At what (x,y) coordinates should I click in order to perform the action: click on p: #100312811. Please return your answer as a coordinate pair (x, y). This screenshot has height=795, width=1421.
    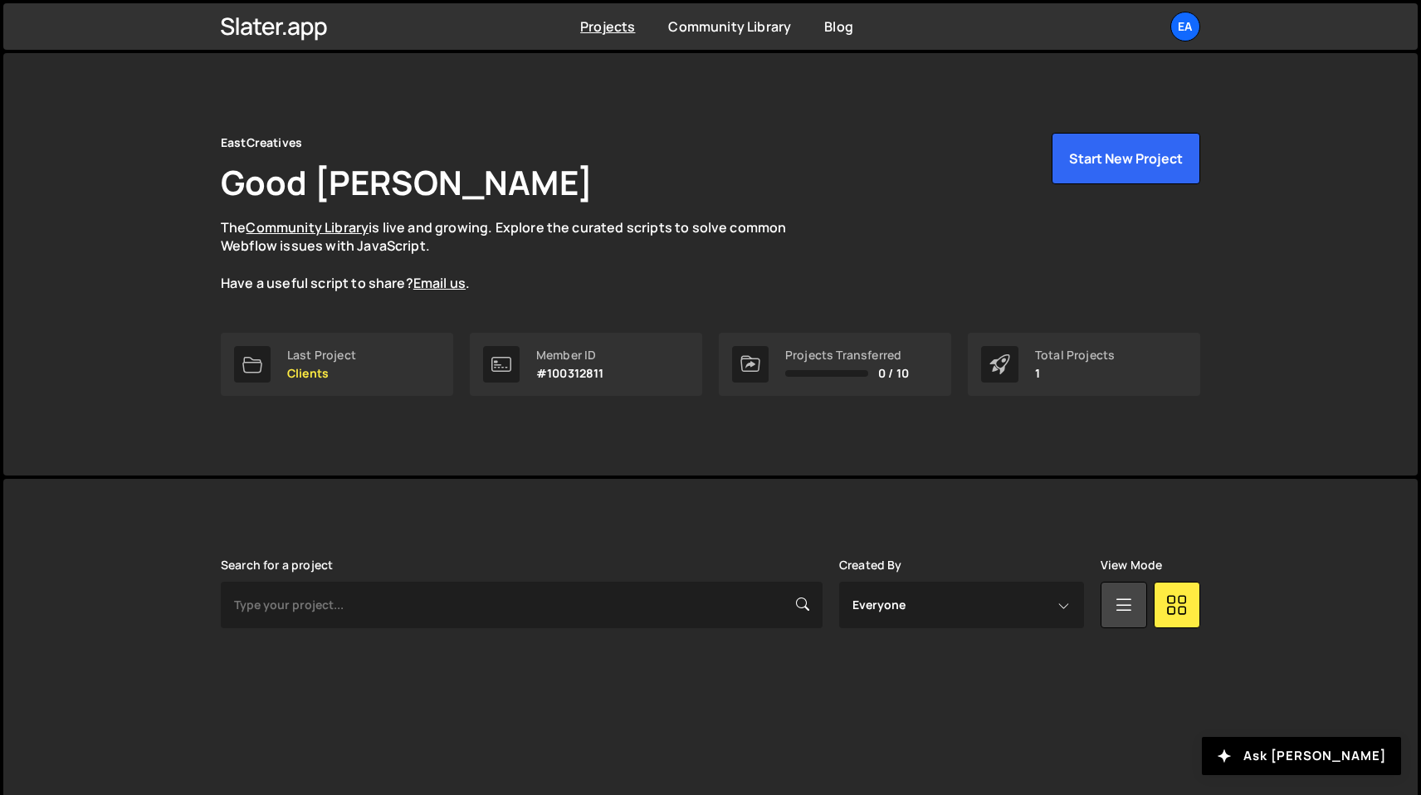
    Looking at the image, I should click on (570, 374).